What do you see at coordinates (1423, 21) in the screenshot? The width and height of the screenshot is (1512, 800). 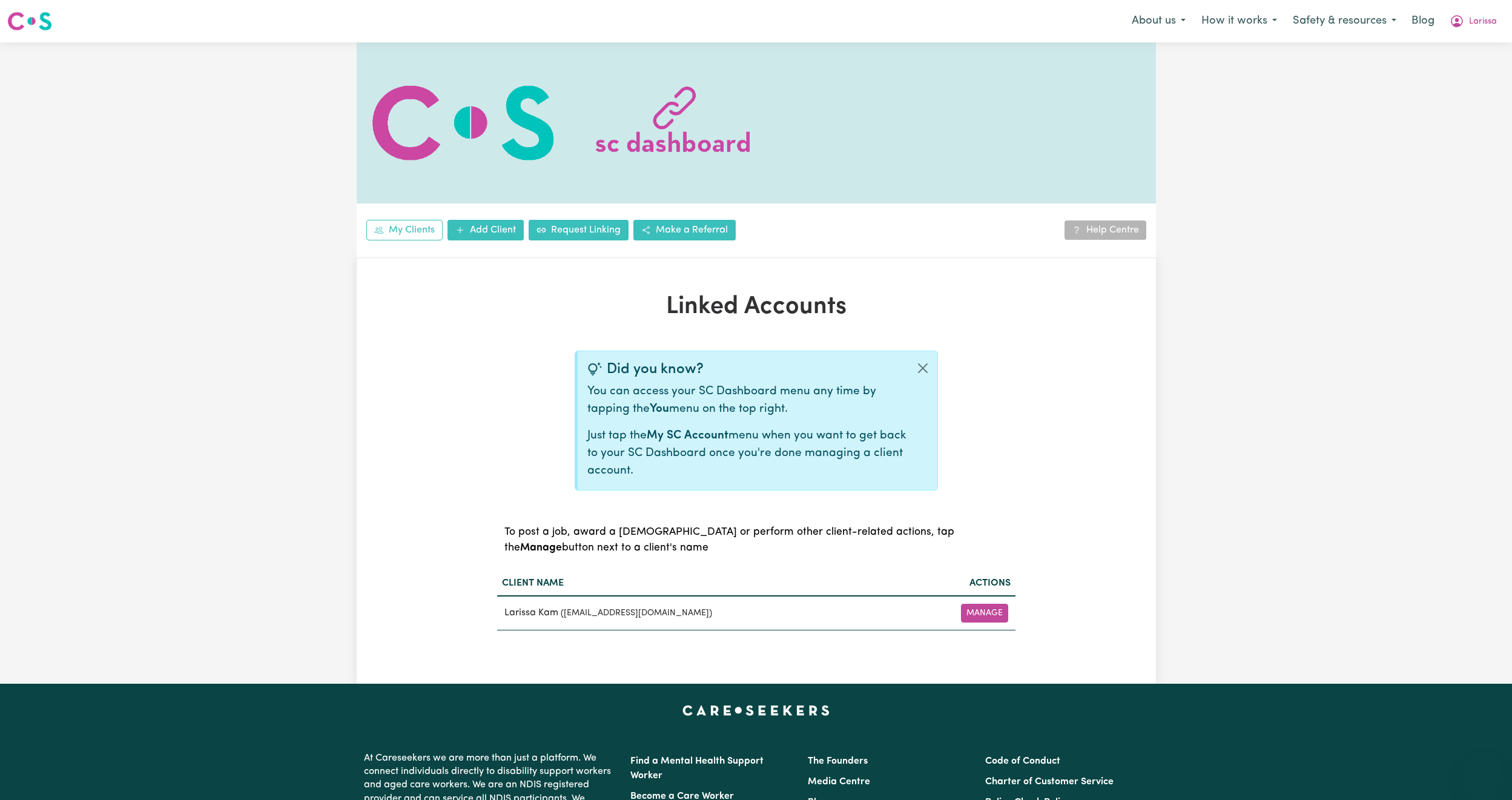 I see `a: Blog` at bounding box center [1423, 21].